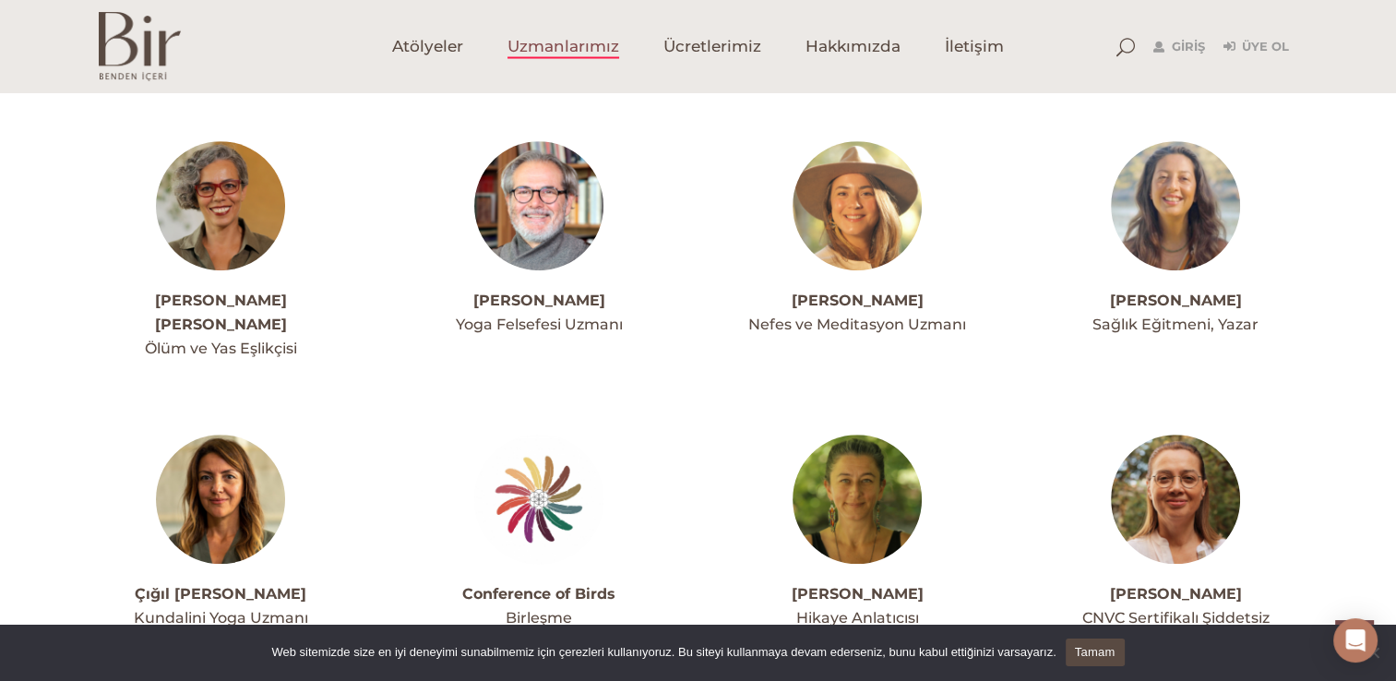 The height and width of the screenshot is (681, 1396). I want to click on span: Ölüm ve Yas Eşlikçisi, so click(220, 348).